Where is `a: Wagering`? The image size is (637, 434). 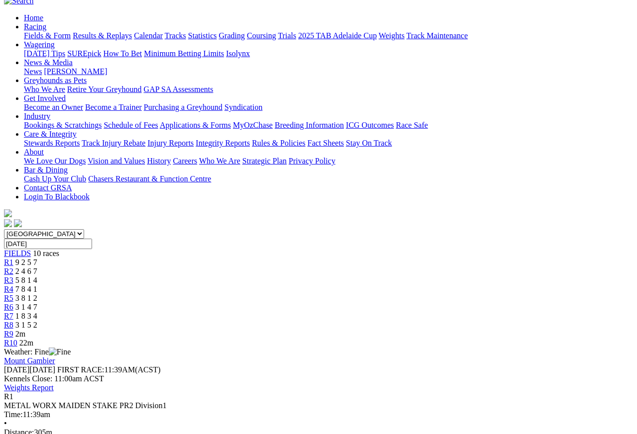 a: Wagering is located at coordinates (39, 44).